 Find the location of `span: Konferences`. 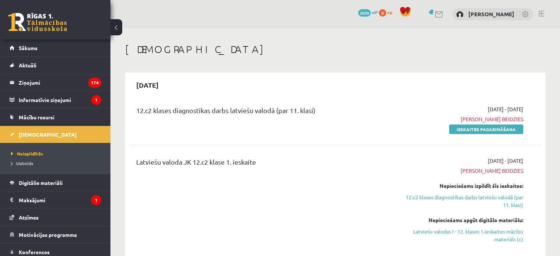

span: Konferences is located at coordinates (34, 252).